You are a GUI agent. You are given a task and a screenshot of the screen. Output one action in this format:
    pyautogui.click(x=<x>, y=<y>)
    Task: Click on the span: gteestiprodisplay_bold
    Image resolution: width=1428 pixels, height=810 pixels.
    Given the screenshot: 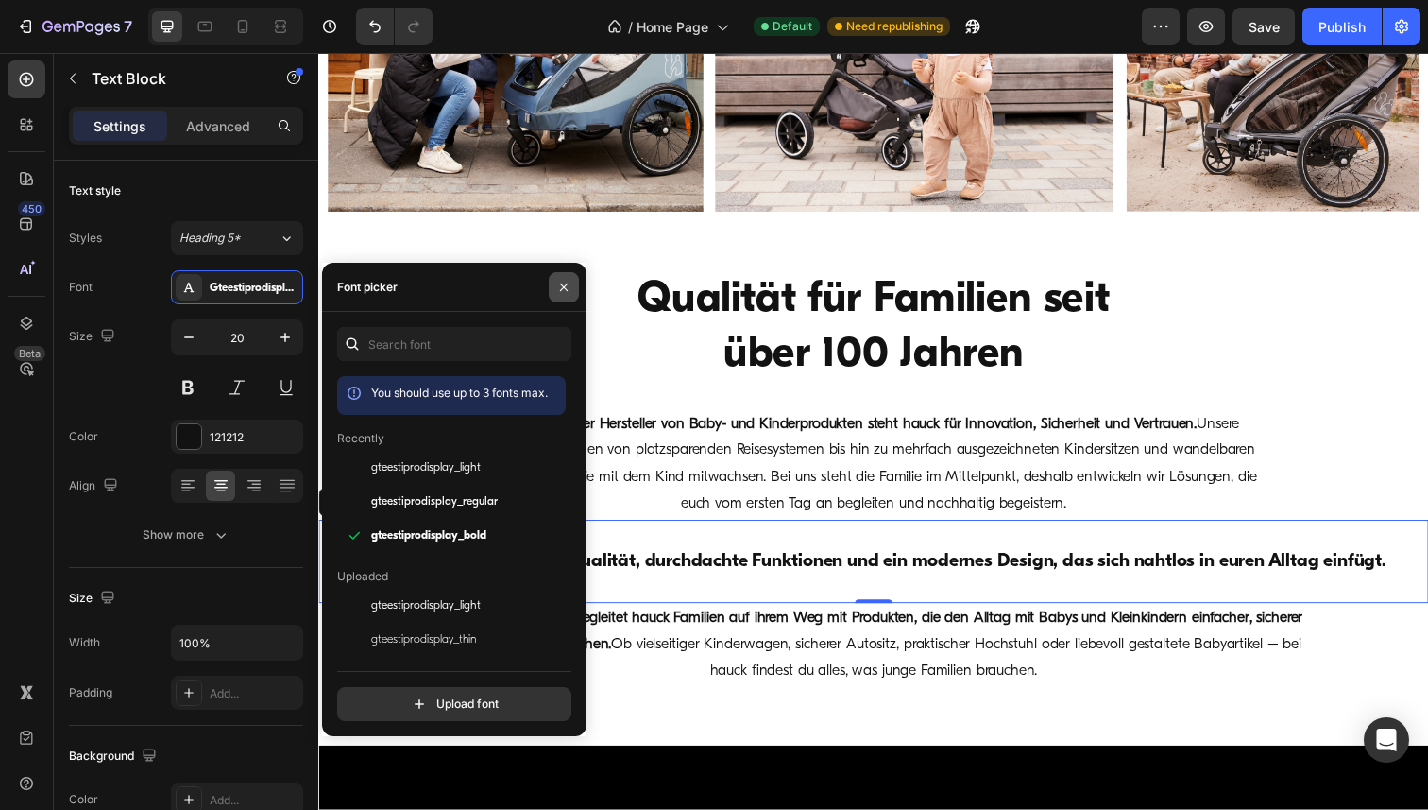 What is the action you would take?
    pyautogui.click(x=429, y=536)
    